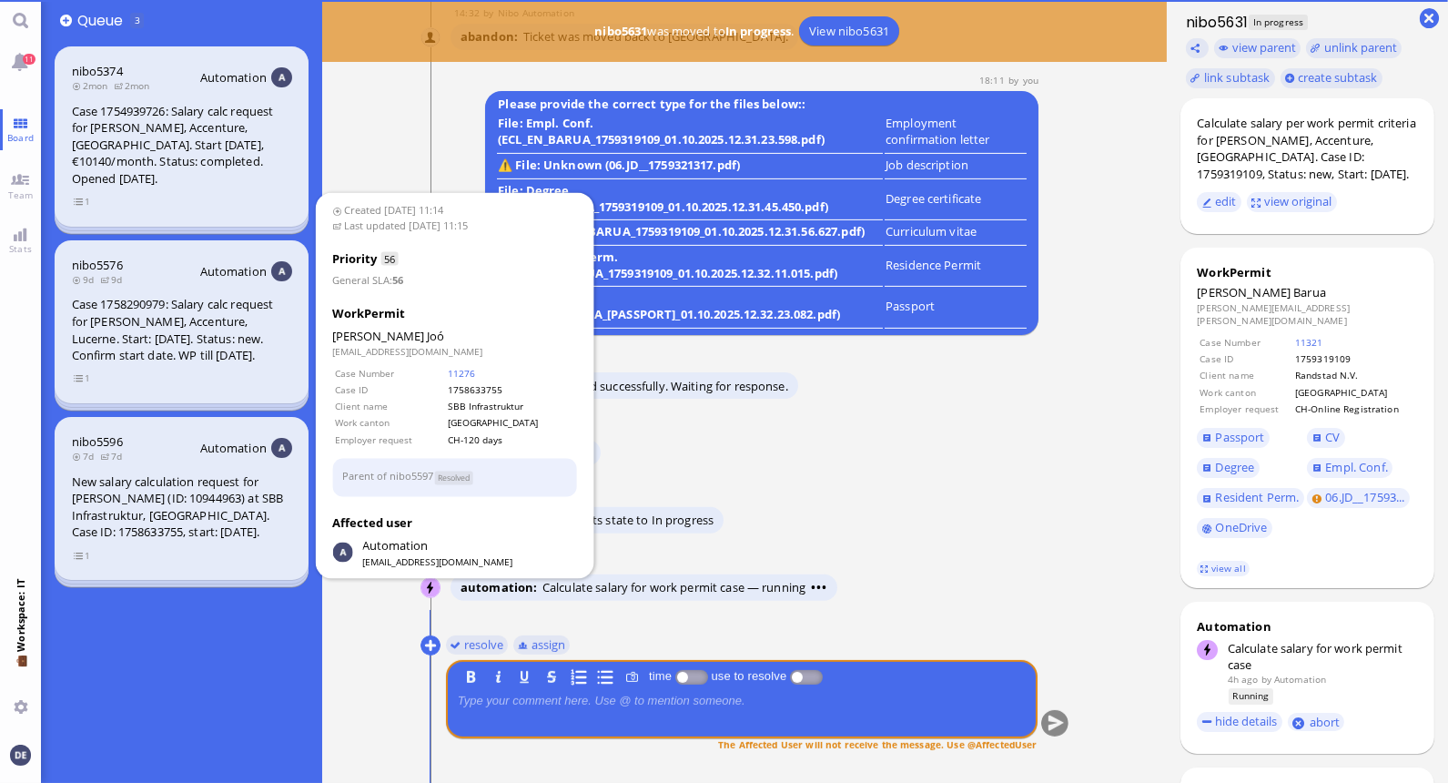 This screenshot has width=1448, height=783. Describe the element at coordinates (498, 676) in the screenshot. I see `button: I` at that location.